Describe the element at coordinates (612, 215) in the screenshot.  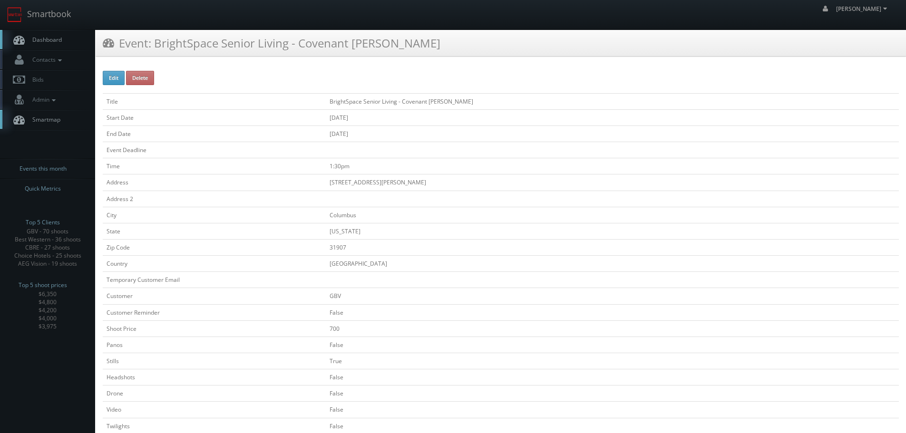
I see `td: Columbus` at that location.